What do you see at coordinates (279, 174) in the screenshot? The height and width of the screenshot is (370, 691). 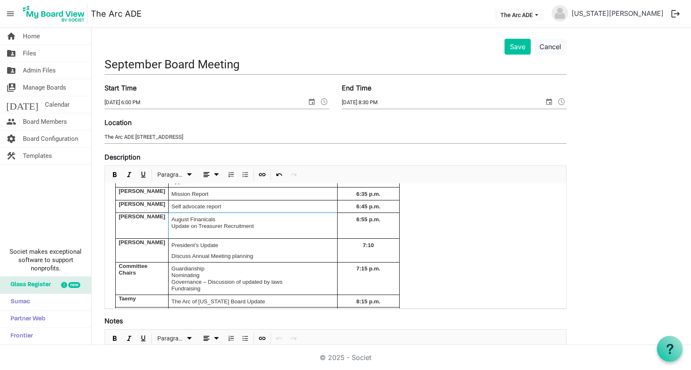 I see `div: Undo` at bounding box center [279, 174].